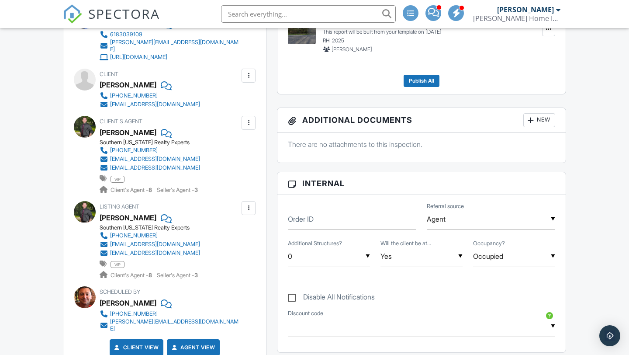 This screenshot has height=355, width=629. I want to click on a: Client View, so click(136, 347).